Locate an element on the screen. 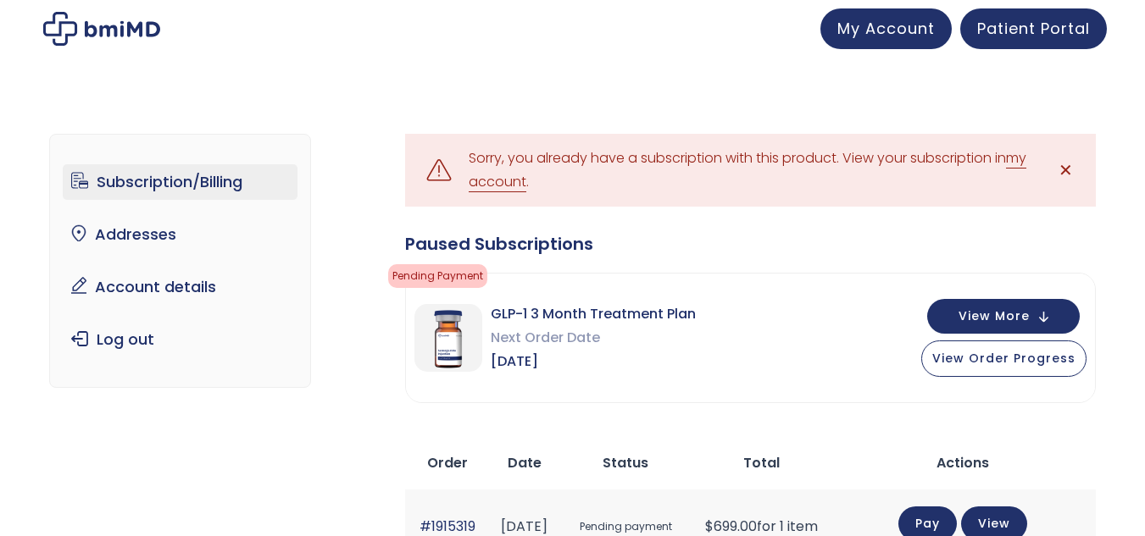 Image resolution: width=1145 pixels, height=536 pixels. nav: Account pages is located at coordinates (180, 261).